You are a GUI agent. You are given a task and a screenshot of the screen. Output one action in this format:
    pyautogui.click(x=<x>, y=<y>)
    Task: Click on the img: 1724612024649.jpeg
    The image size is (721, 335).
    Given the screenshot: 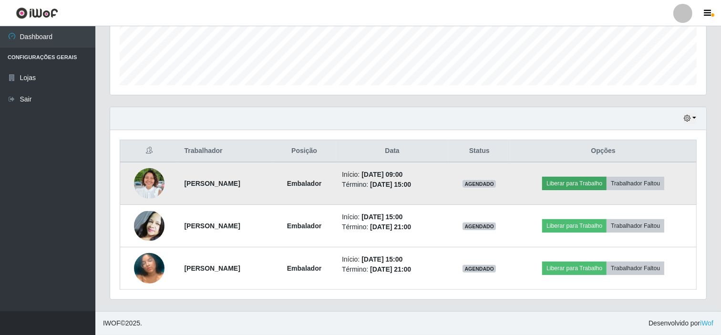 What is the action you would take?
    pyautogui.click(x=149, y=226)
    